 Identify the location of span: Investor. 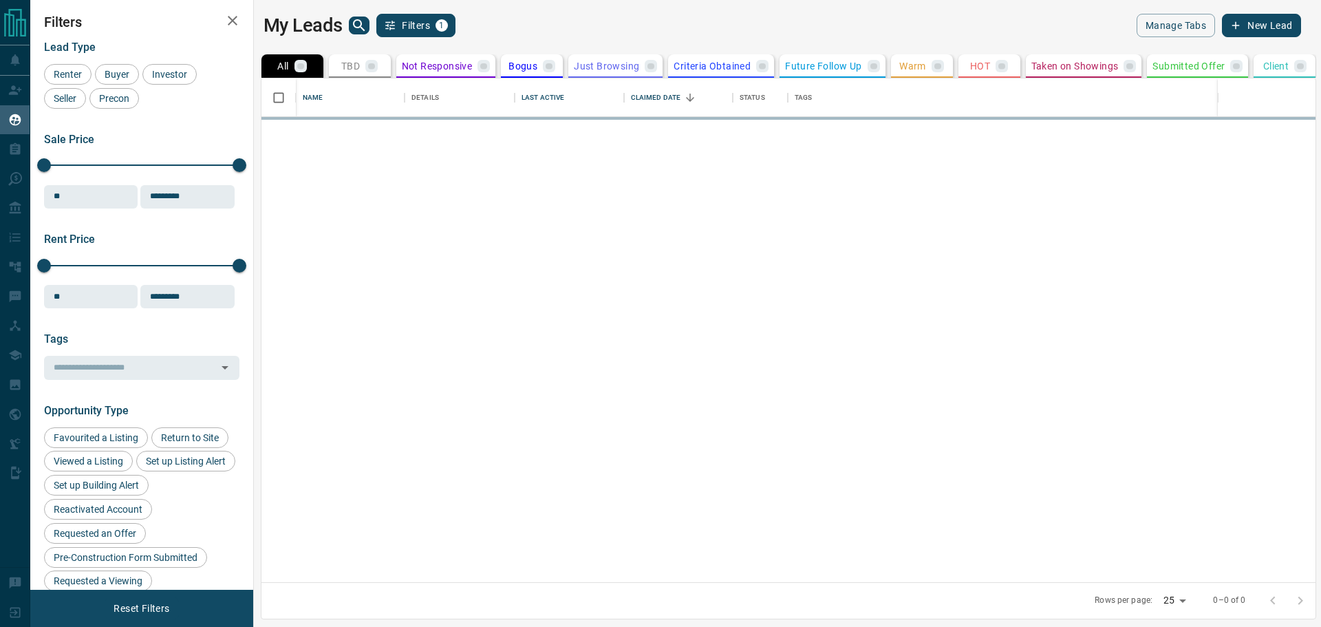
(169, 74).